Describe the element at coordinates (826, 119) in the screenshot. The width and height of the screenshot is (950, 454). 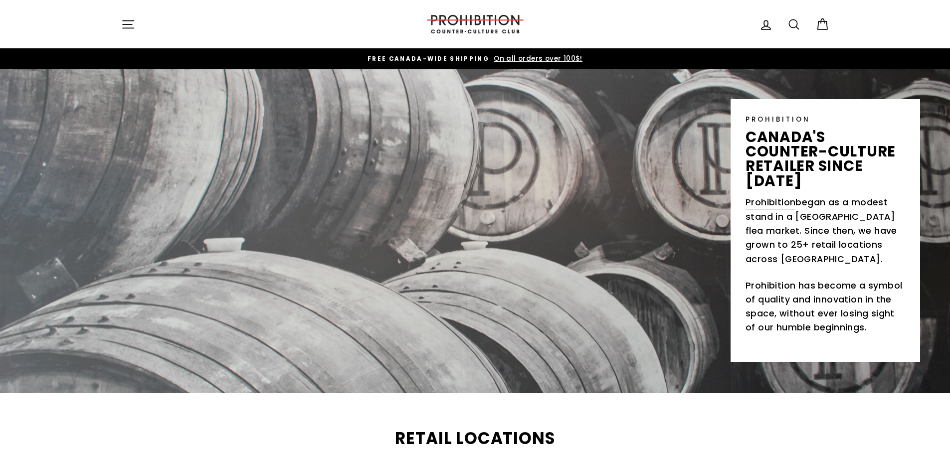
I see `p: PROHIBITION` at that location.